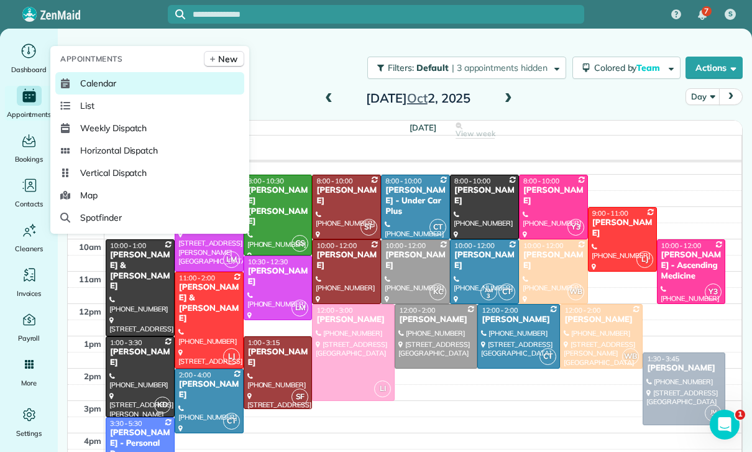 The image size is (752, 452). What do you see at coordinates (29, 293) in the screenshot?
I see `span: Invoices` at bounding box center [29, 293].